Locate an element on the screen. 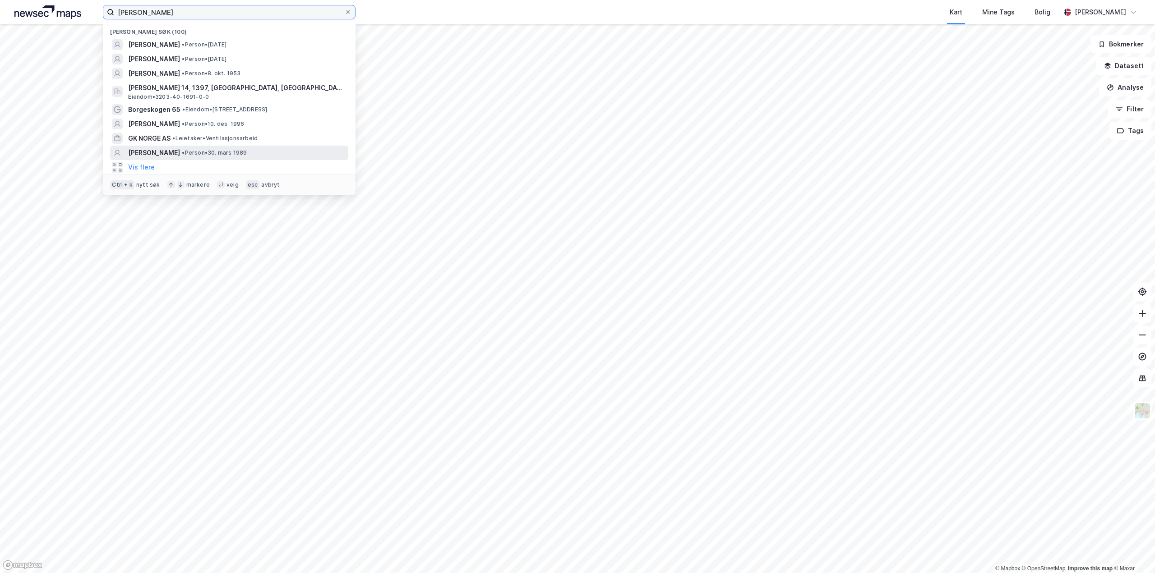 The width and height of the screenshot is (1155, 573). div: Ctrl + k is located at coordinates (122, 185).